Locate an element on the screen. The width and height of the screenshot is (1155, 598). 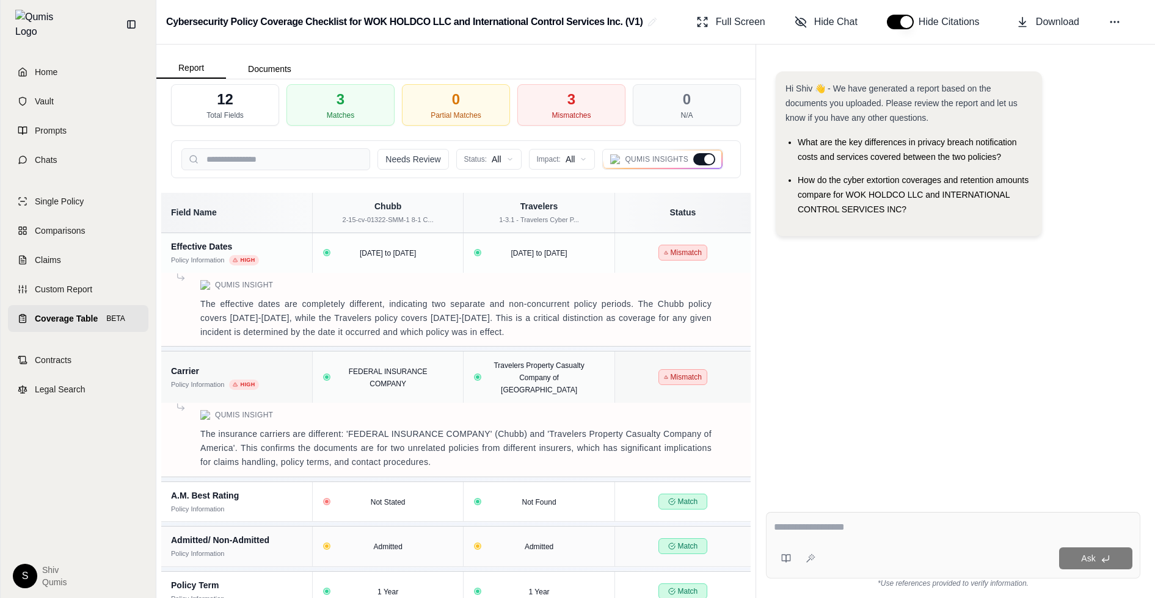
button: Ask is located at coordinates (1095, 559).